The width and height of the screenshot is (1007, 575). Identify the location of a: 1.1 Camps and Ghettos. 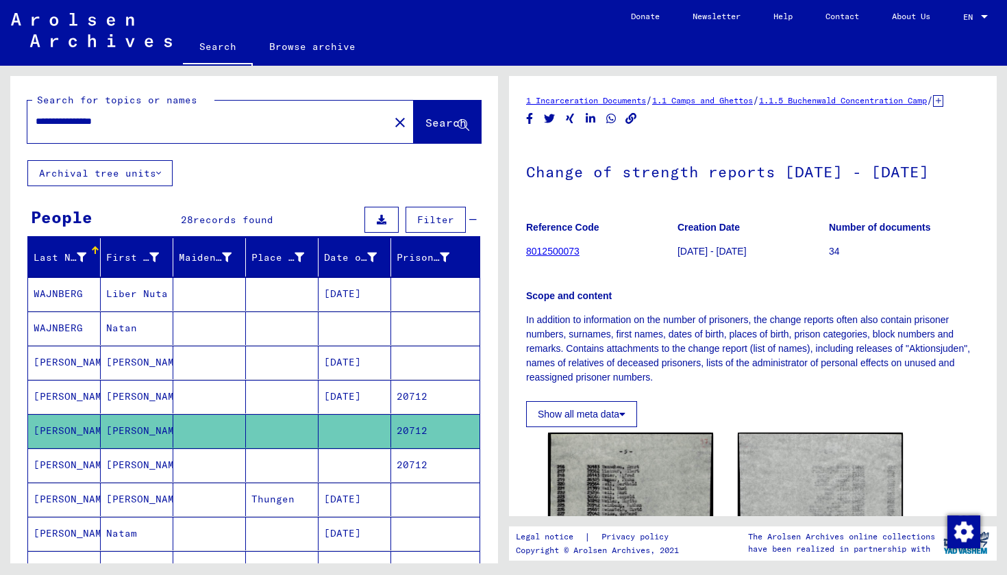
(702, 100).